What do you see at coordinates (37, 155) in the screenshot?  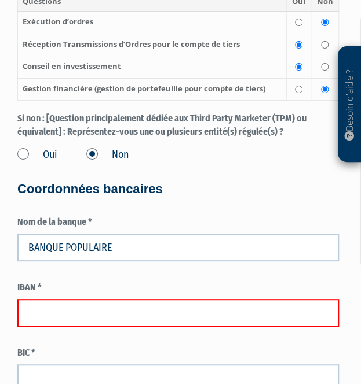 I see `label: Oui` at bounding box center [37, 155].